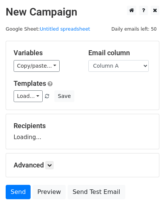  What do you see at coordinates (65, 29) in the screenshot?
I see `a: Untitled spreadsheet` at bounding box center [65, 29].